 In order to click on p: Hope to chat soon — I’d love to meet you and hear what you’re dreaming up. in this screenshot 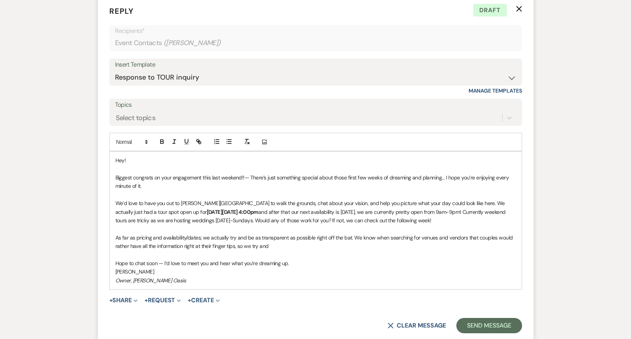, I will do `click(316, 263)`.